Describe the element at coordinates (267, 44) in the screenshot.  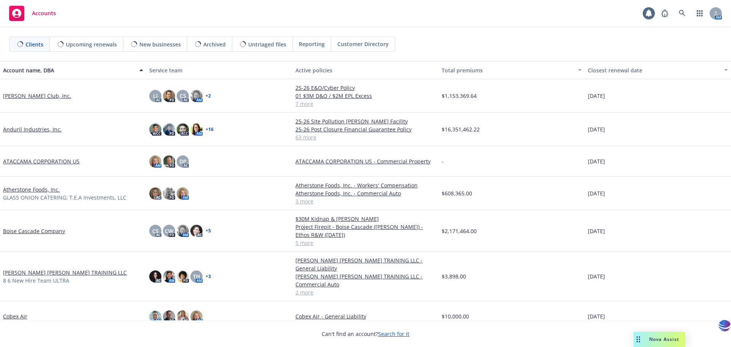
I see `span: Untriaged files` at that location.